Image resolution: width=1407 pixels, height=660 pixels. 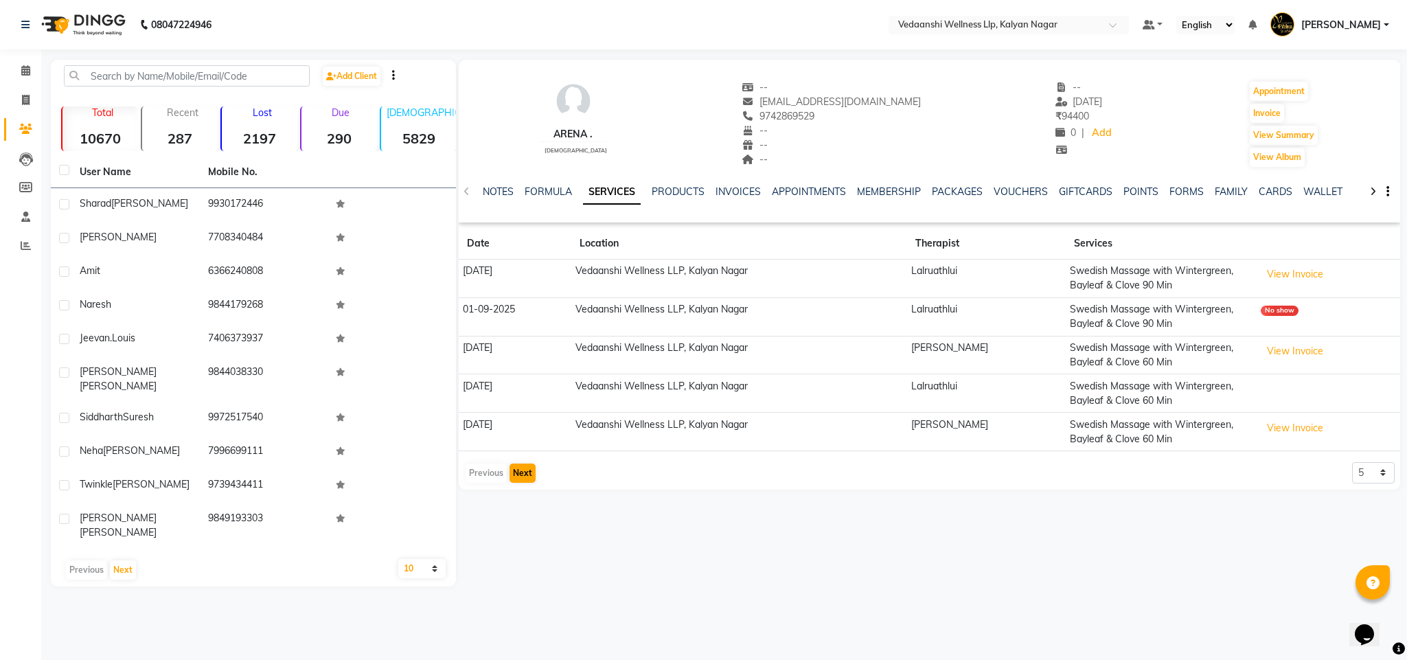 I want to click on td: 6366240808, so click(x=264, y=272).